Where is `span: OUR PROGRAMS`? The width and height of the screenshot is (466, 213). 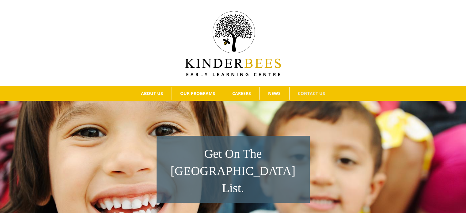
span: OUR PROGRAMS is located at coordinates (198, 93).